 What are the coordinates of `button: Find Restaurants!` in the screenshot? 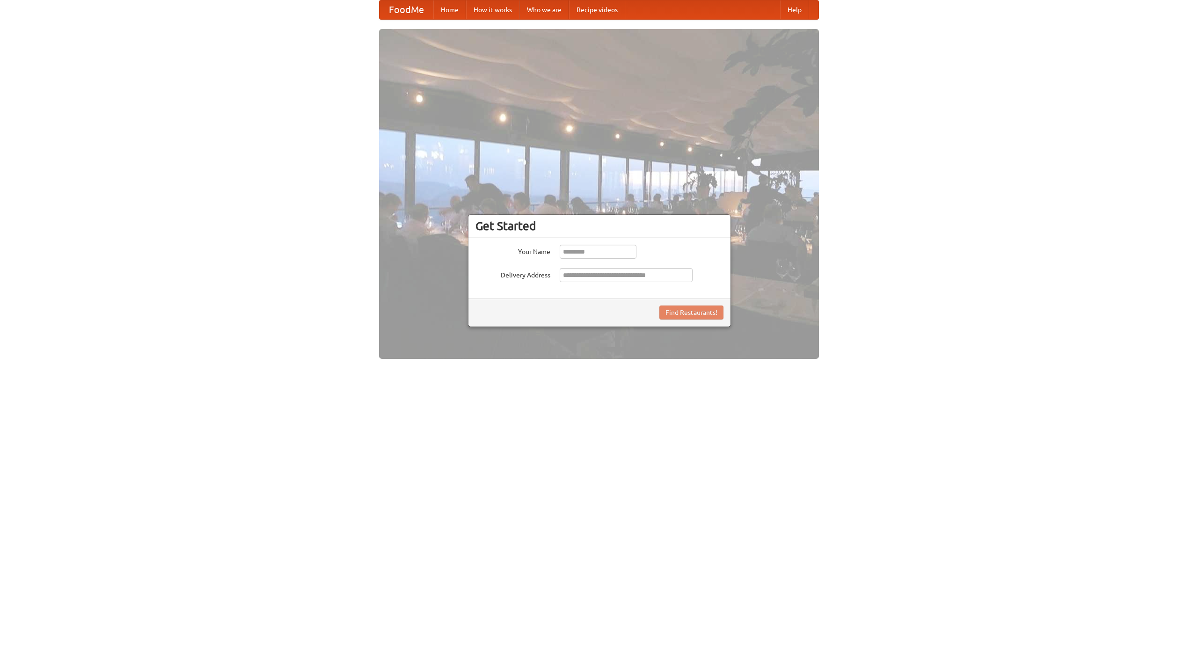 It's located at (691, 313).